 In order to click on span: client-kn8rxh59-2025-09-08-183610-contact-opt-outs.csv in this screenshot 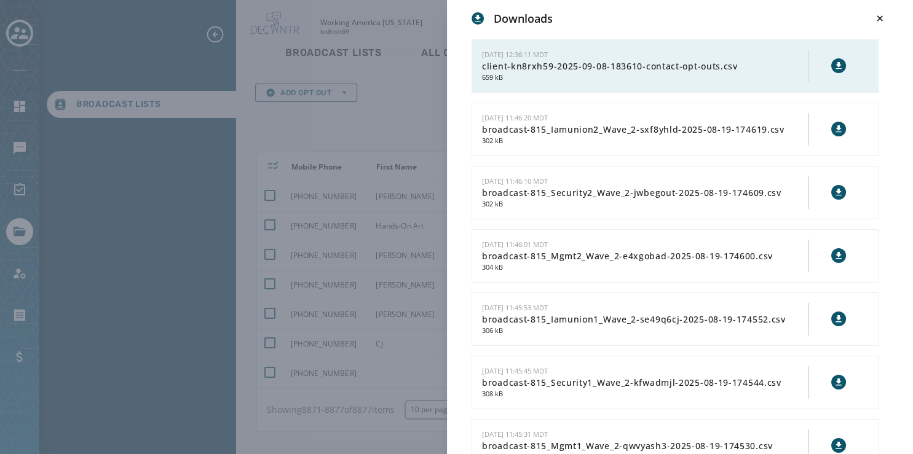, I will do `click(645, 66)`.